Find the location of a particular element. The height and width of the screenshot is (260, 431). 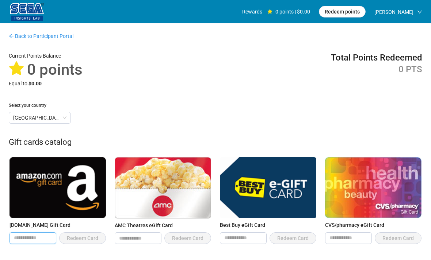

img: AMC Theatres eGift Card is located at coordinates (163, 188).